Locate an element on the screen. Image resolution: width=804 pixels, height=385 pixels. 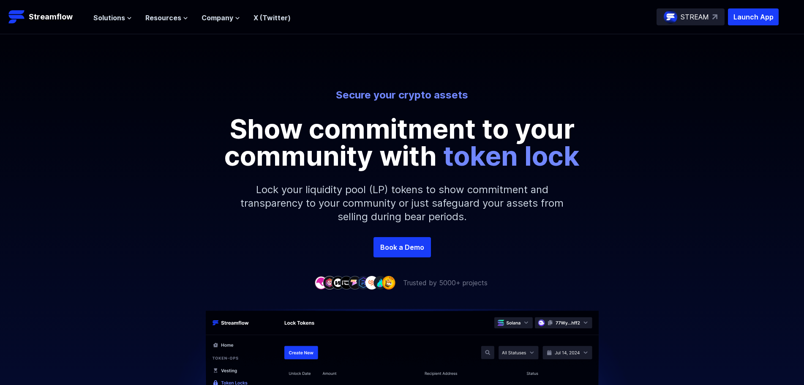
a: Launch App is located at coordinates (754, 17).